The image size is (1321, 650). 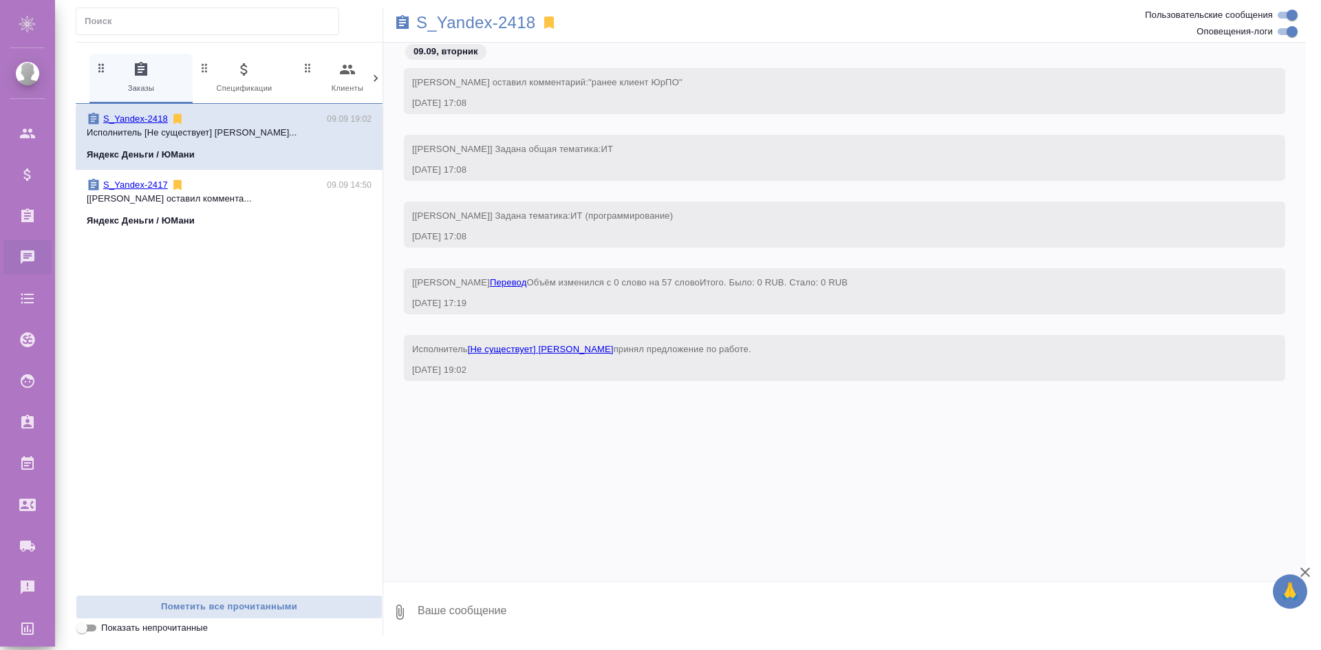 I want to click on a: Перевод, so click(x=508, y=282).